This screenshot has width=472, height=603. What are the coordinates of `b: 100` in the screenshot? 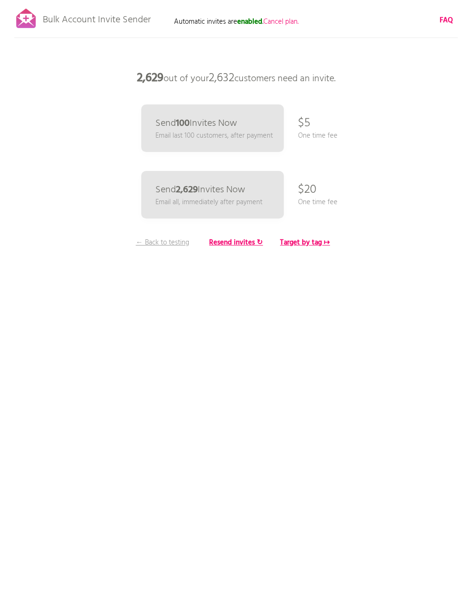 It's located at (182, 124).